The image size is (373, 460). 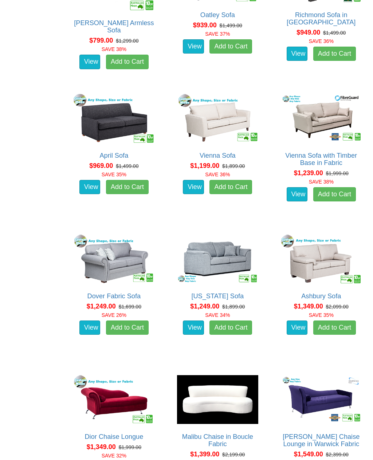 I want to click on span: $1,549.00, so click(x=308, y=454).